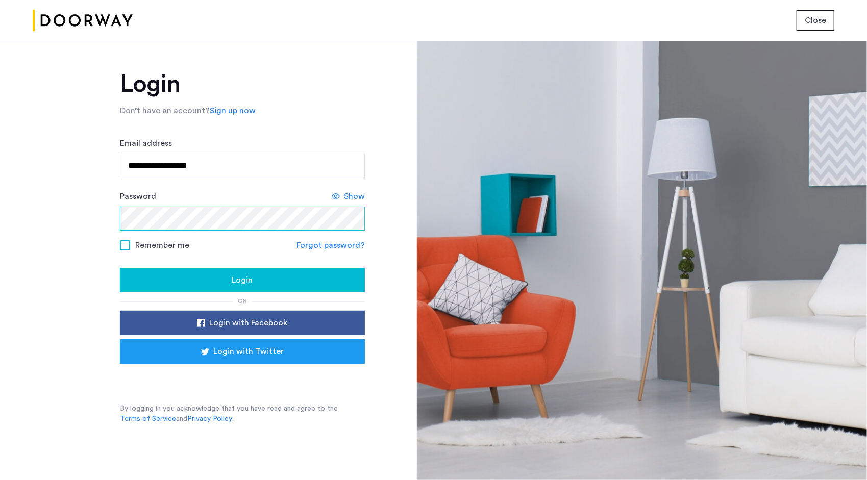 This screenshot has width=867, height=480. I want to click on span: Don’t have an account?, so click(165, 111).